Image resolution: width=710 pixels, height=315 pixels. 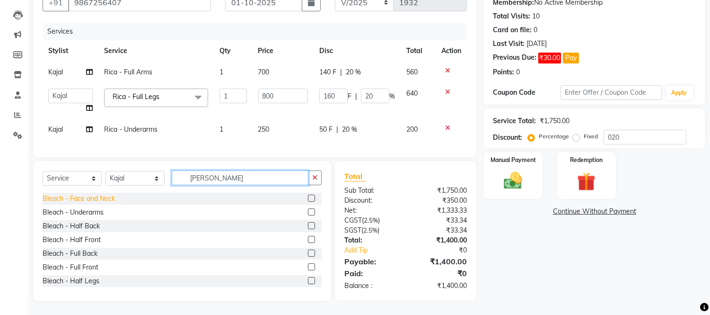 I want to click on div: Paid:, so click(x=372, y=273).